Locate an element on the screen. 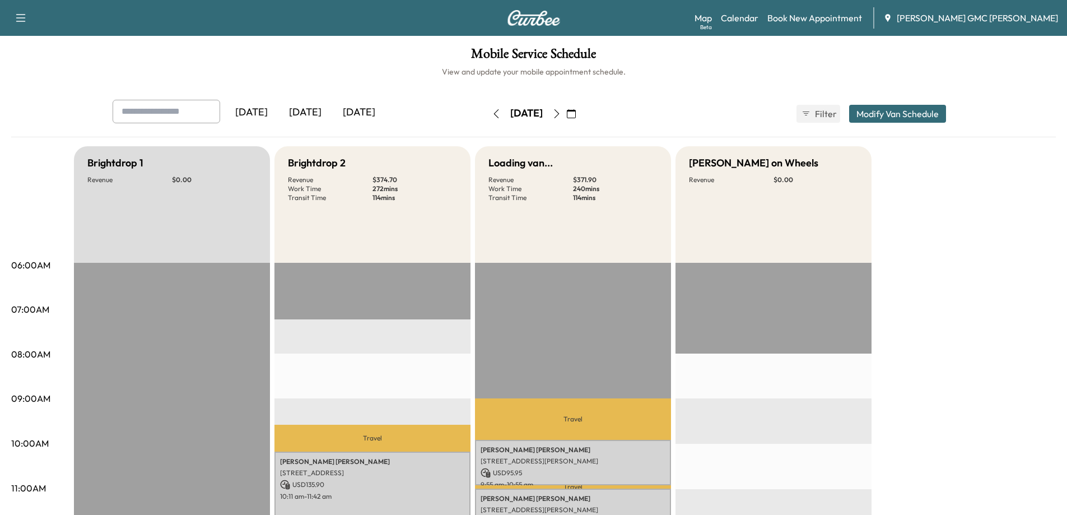 The image size is (1067, 515). img: Curbee Logo is located at coordinates (534, 18).